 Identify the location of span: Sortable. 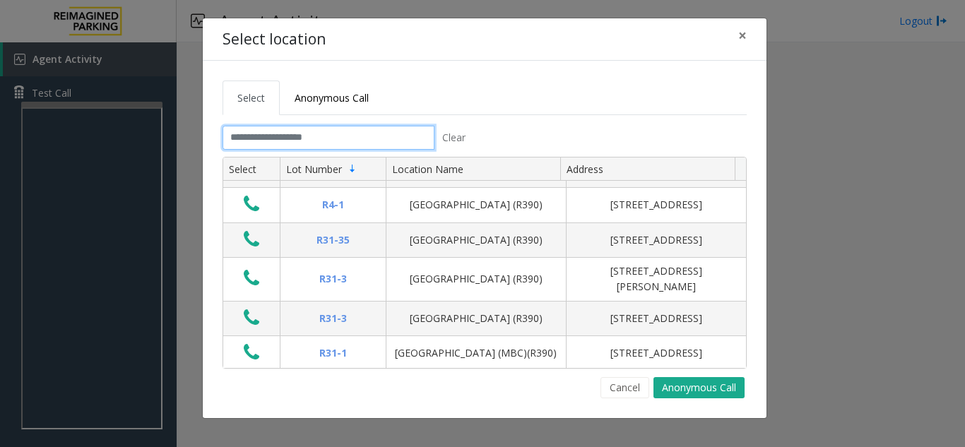
(353, 169).